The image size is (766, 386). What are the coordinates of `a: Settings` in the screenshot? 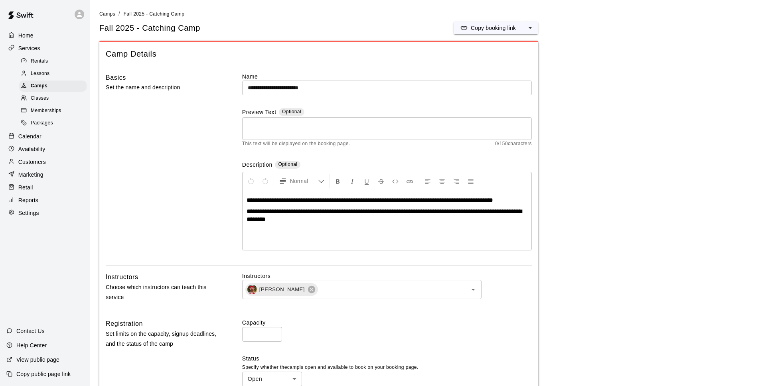 It's located at (45, 213).